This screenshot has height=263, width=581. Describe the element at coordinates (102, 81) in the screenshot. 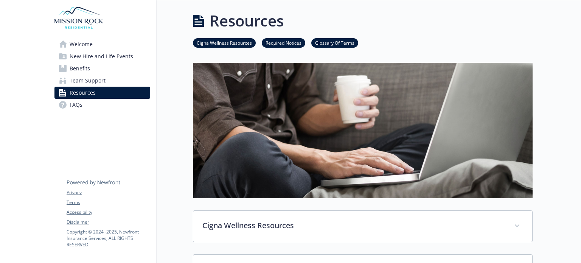

I see `a: Team Support` at that location.